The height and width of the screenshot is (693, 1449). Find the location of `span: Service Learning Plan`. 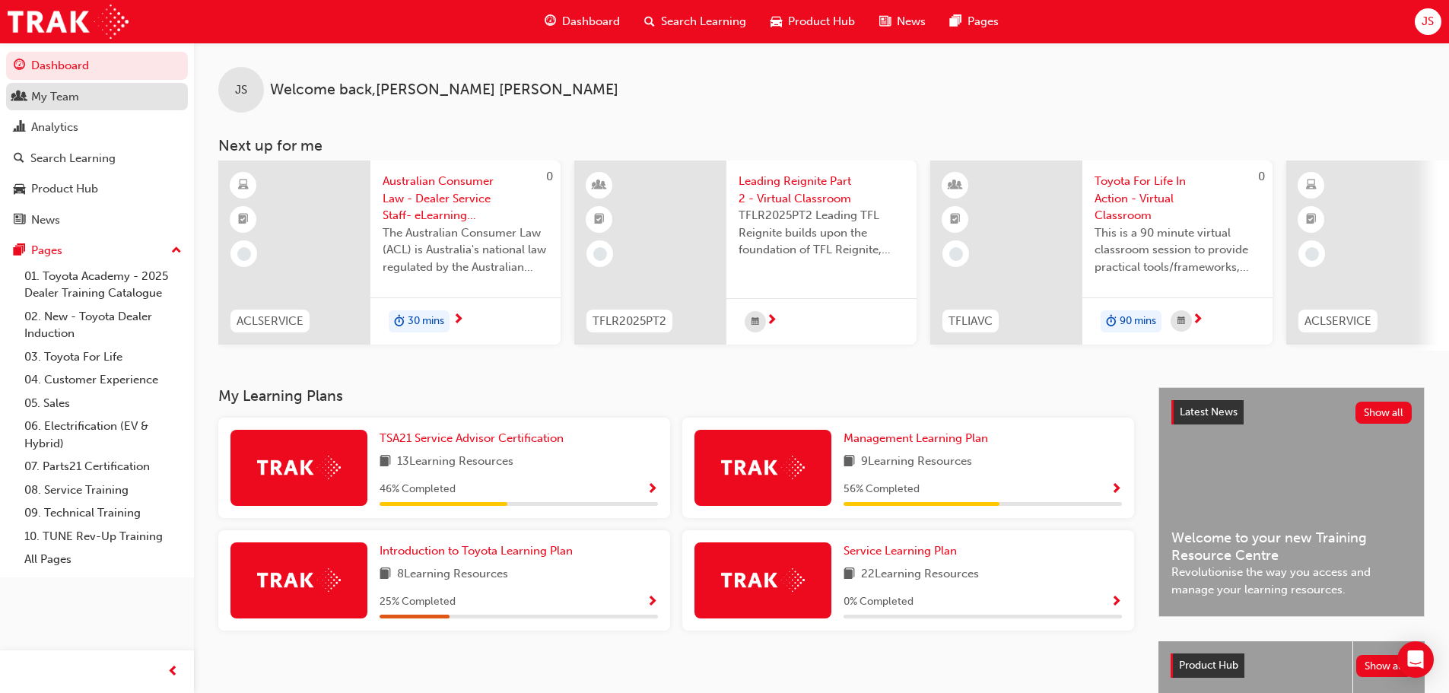

span: Service Learning Plan is located at coordinates (900, 551).